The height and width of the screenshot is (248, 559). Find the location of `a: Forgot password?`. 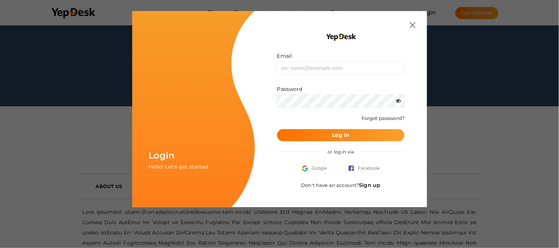

a: Forgot password? is located at coordinates (383, 118).